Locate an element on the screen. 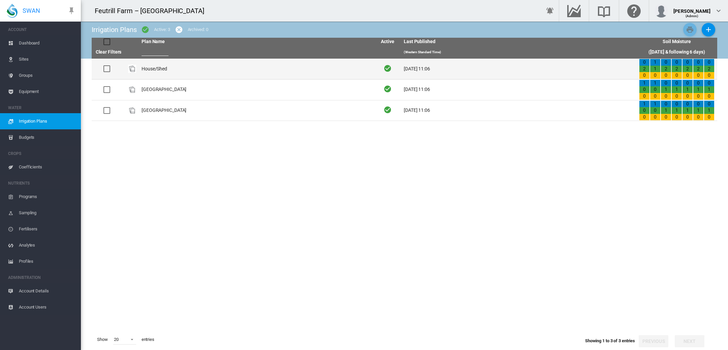  span: Showing 1 to 3 of 3 entries is located at coordinates (610, 341).